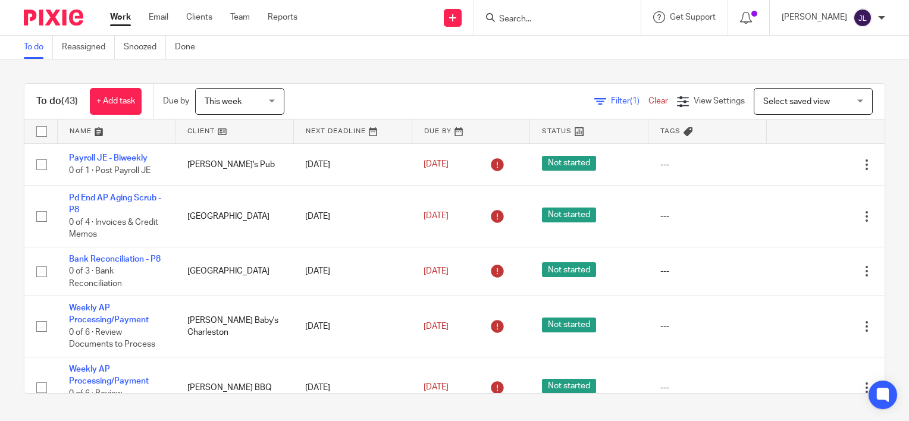 The height and width of the screenshot is (421, 909). I want to click on a: Team, so click(240, 17).